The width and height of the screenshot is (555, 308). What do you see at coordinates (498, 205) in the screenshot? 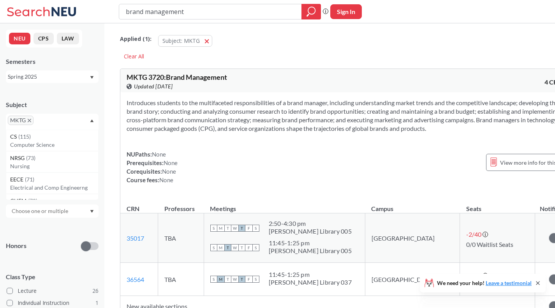
I see `th: Seats` at bounding box center [498, 205].